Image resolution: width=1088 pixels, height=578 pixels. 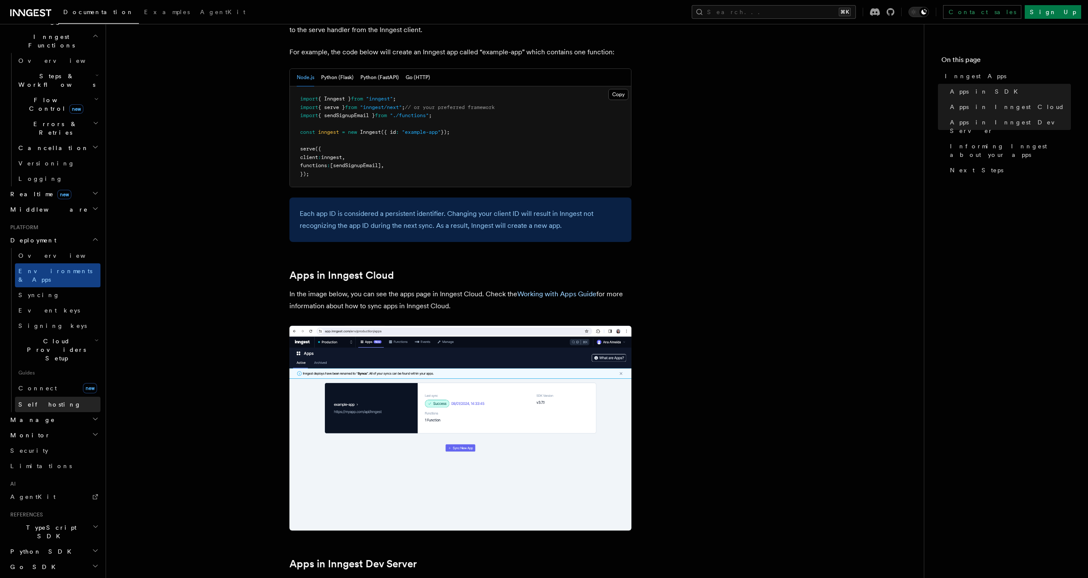 What do you see at coordinates (346, 115) in the screenshot?
I see `span: { sendSignupEmail }` at bounding box center [346, 115].